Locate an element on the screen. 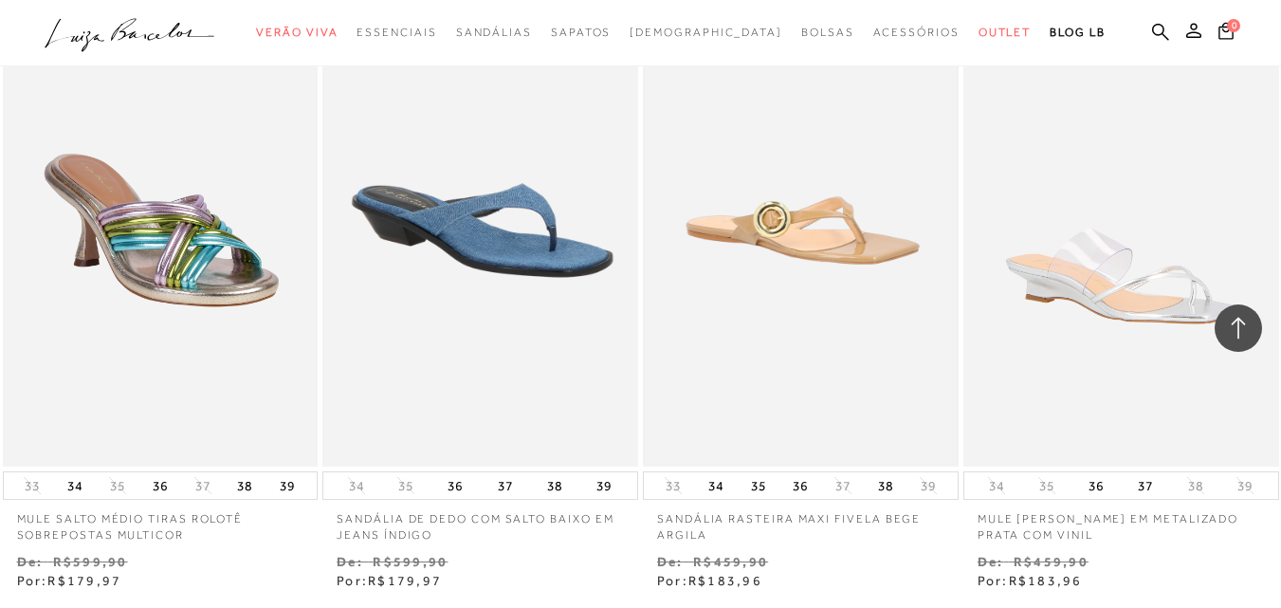 This screenshot has height=608, width=1281. a: SANDÁLIA RASTEIRA MAXI FIVELA BEGE ARGILA is located at coordinates (800, 522).